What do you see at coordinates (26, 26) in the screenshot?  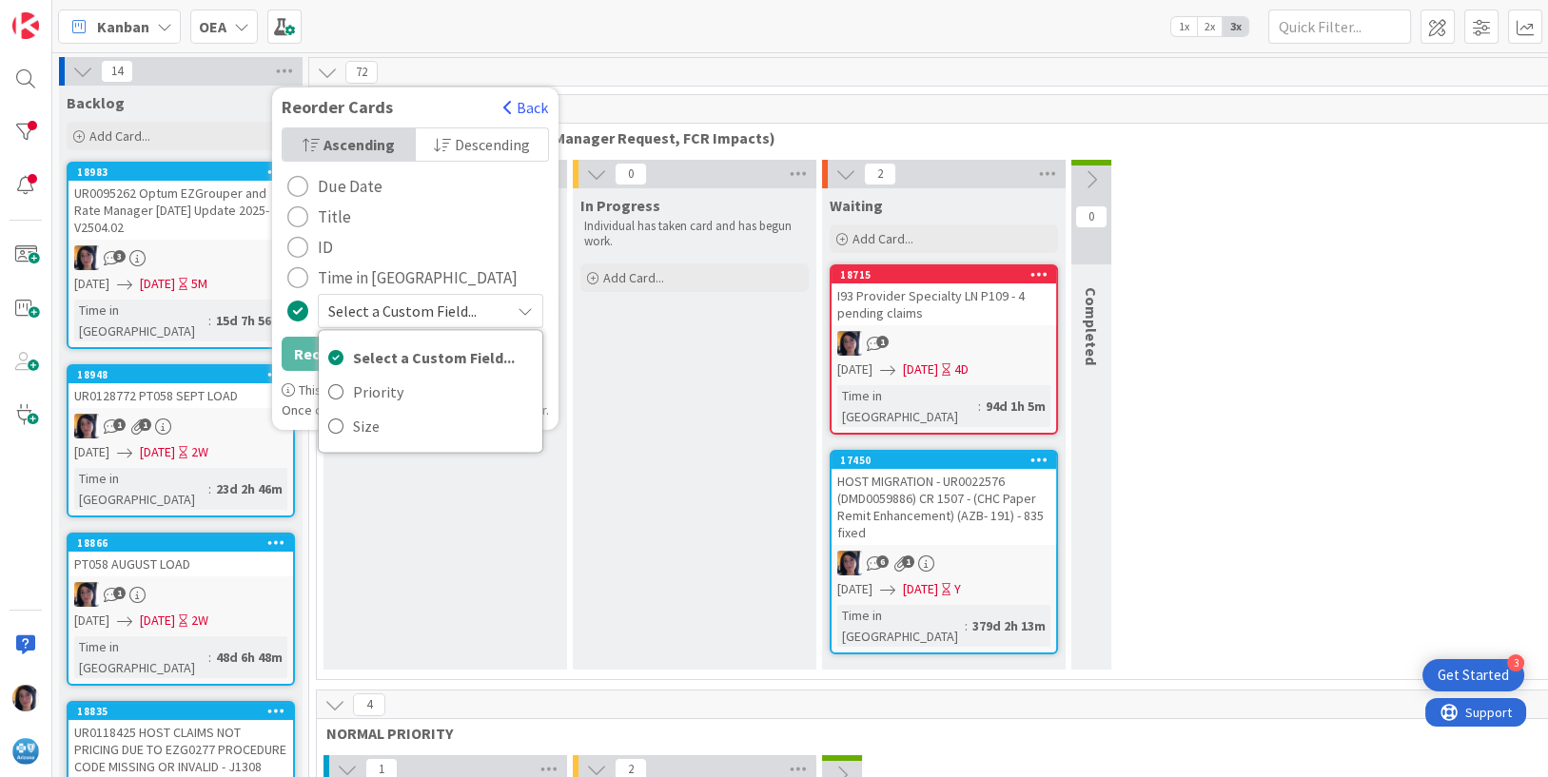 I see `img: Visit kanbanzone.com` at bounding box center [26, 26].